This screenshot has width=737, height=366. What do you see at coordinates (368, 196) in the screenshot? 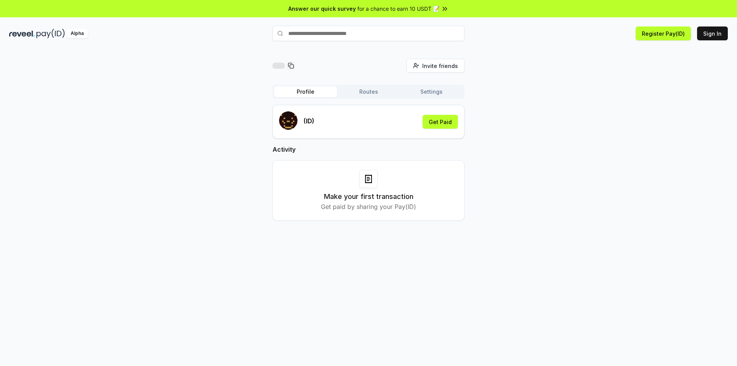
I see `h3: Make your first transaction` at bounding box center [368, 196].